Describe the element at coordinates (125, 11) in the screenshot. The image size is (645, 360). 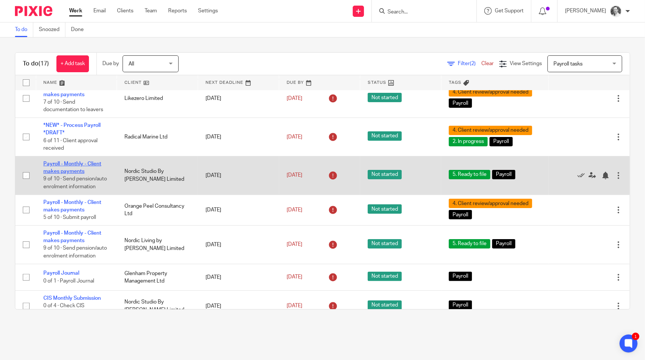
I see `a: Clients` at that location.